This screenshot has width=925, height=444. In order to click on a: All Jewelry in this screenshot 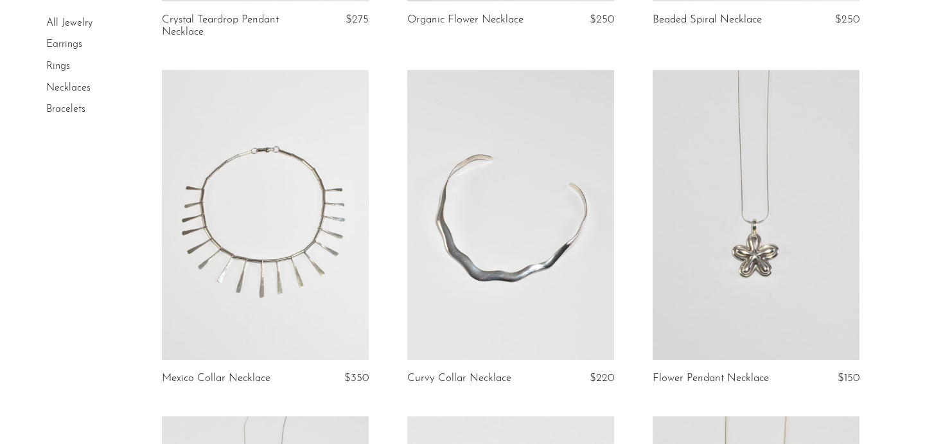, I will do `click(69, 23)`.